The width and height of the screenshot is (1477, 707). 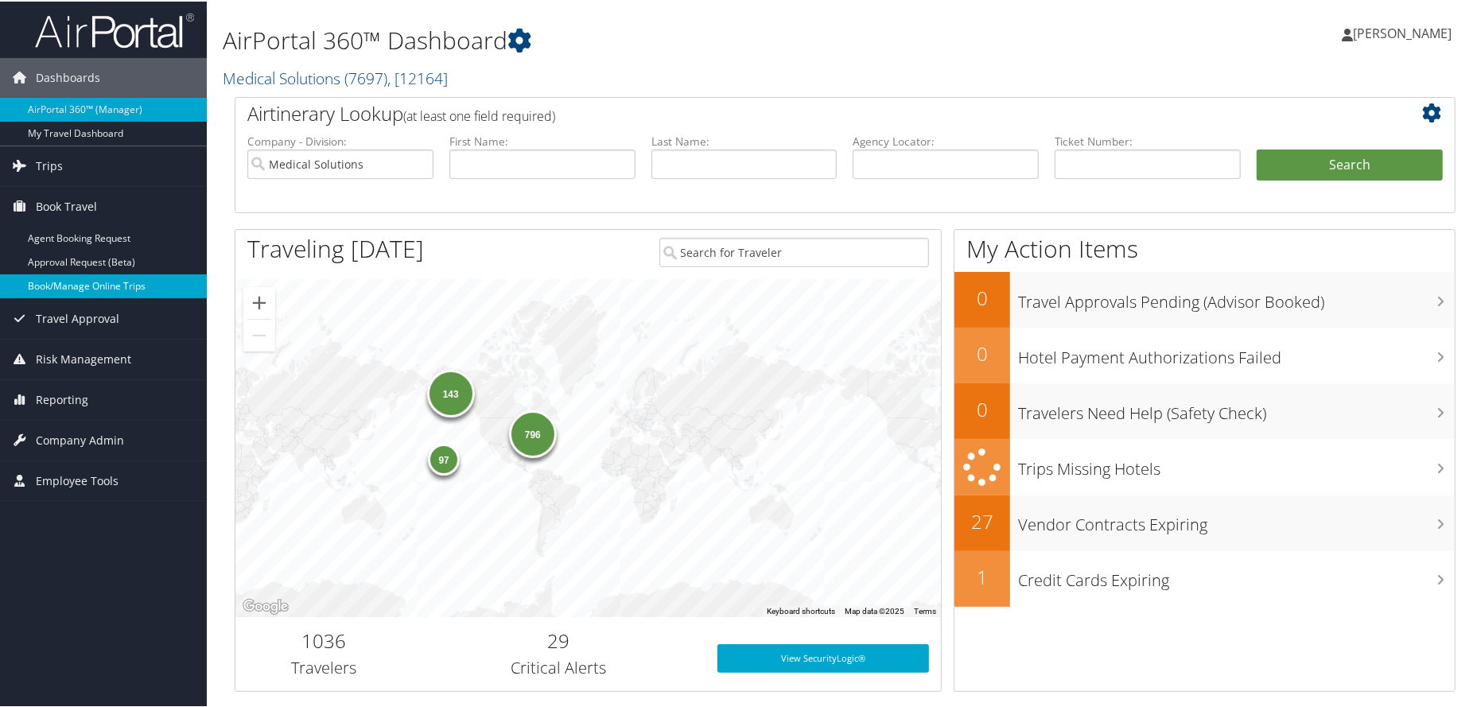 What do you see at coordinates (335, 76) in the screenshot?
I see `a: Medical Solutions` at bounding box center [335, 76].